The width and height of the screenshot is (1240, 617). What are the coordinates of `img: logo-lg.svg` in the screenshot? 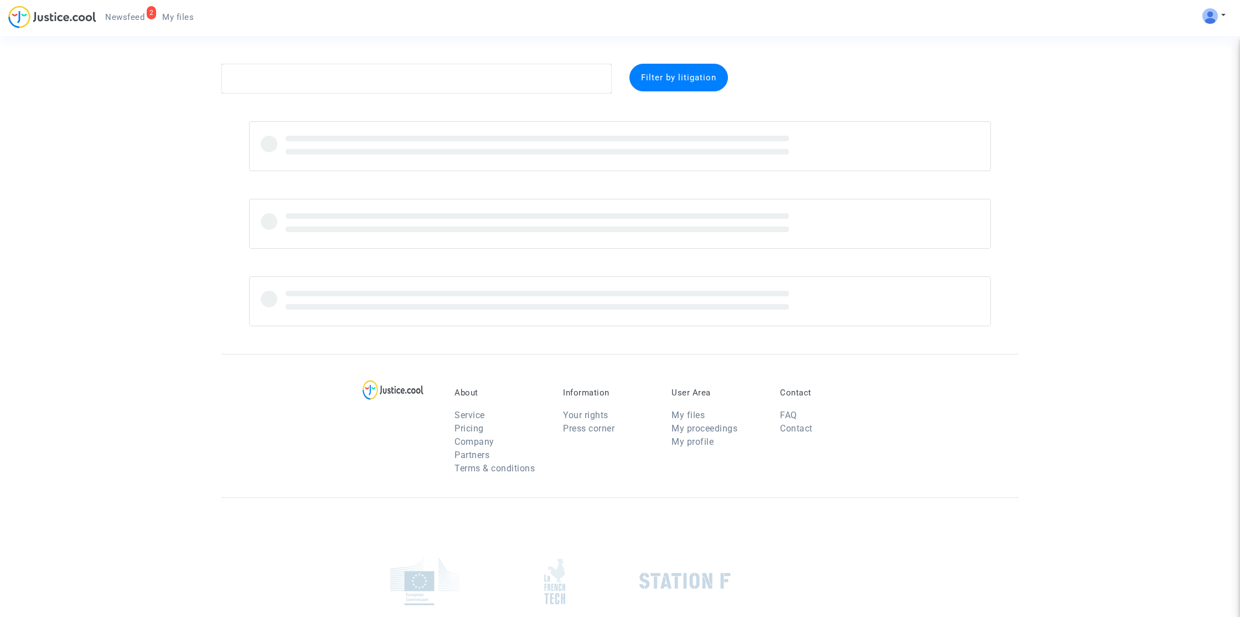 It's located at (393, 390).